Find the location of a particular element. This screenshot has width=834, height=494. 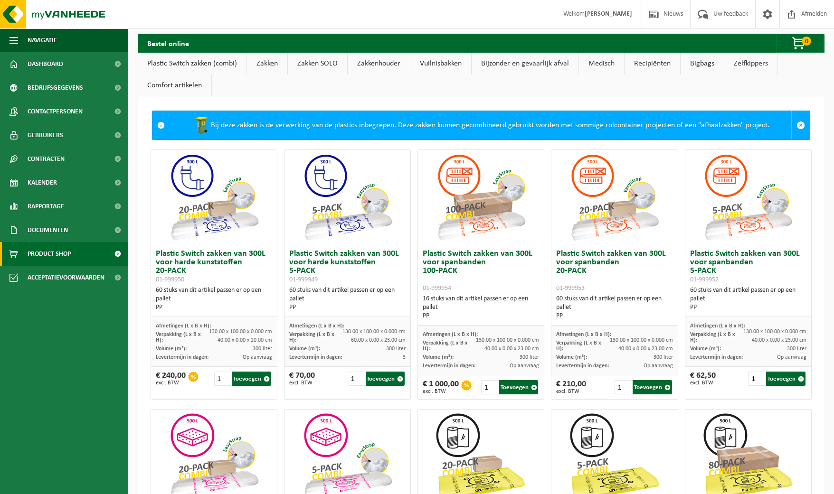

h3: Plastic Switch zakken van 300L voor harde kunststoffen 20-PACK is located at coordinates (214, 267).